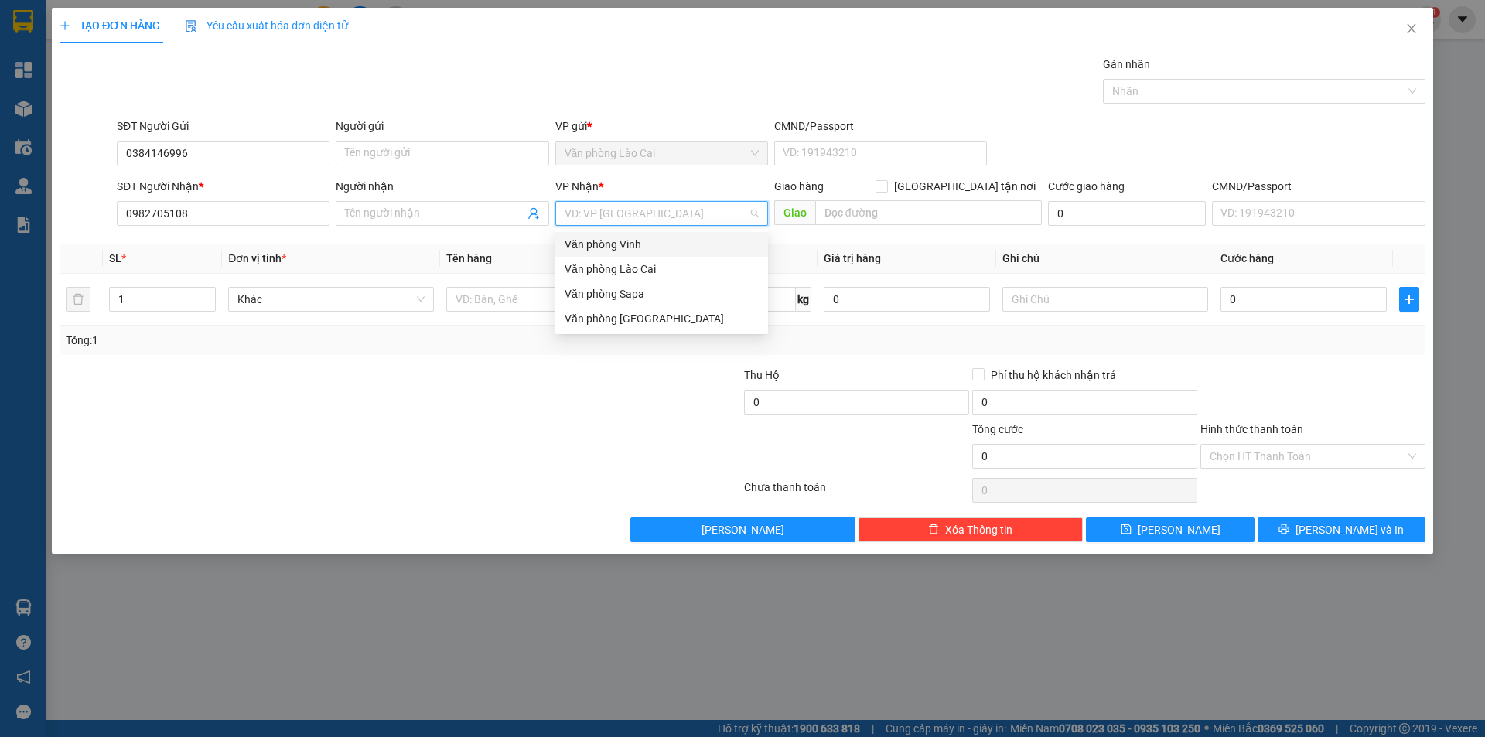 Image resolution: width=1485 pixels, height=737 pixels. Describe the element at coordinates (110, 26) in the screenshot. I see `span: TẠO ĐƠN HÀNG` at that location.